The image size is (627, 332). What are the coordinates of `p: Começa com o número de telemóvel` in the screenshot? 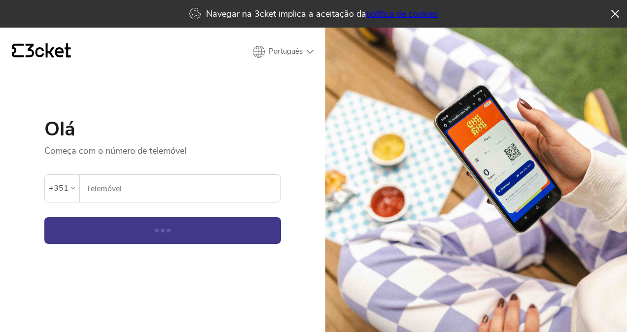 It's located at (163, 148).